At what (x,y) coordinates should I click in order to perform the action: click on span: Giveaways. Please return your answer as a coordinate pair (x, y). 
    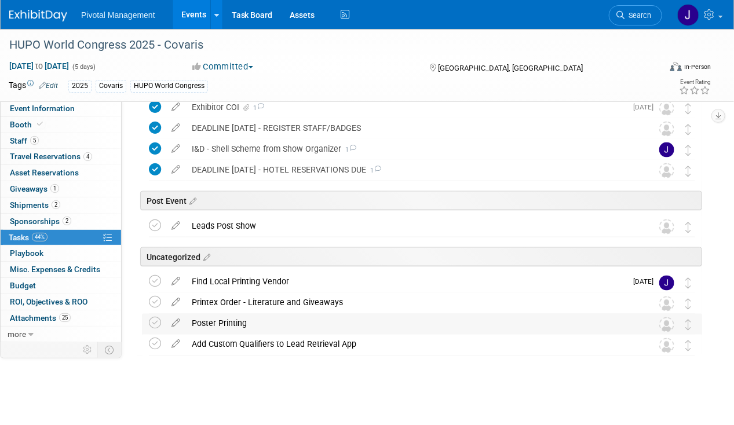
    Looking at the image, I should click on (34, 189).